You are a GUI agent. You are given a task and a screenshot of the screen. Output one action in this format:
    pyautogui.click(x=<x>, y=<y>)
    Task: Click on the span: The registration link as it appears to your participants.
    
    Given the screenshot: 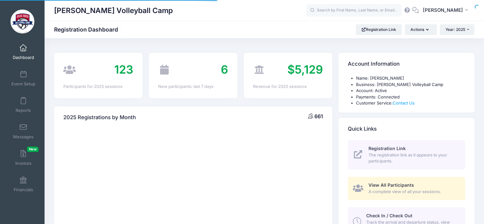 What is the action you would take?
    pyautogui.click(x=413, y=158)
    